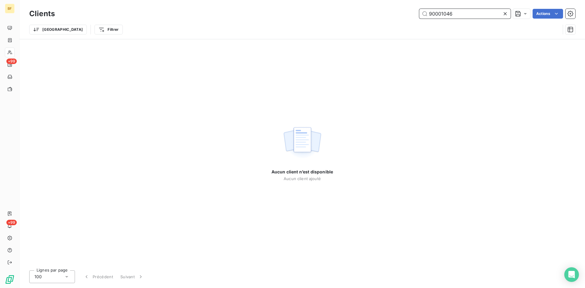  What do you see at coordinates (302, 178) in the screenshot?
I see `span: Aucun client ajouté` at bounding box center [302, 178].